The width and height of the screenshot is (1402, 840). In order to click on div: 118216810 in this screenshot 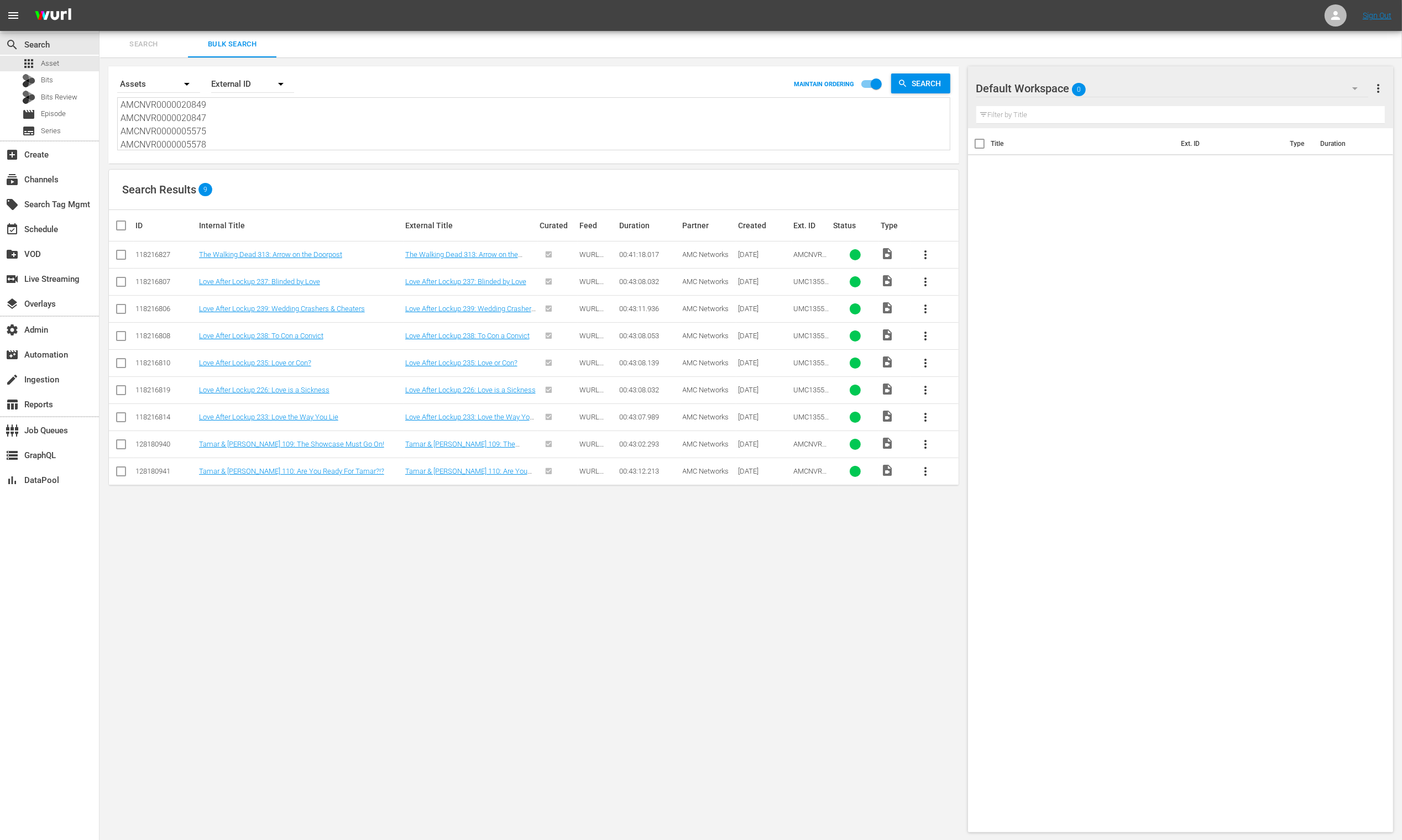, I will do `click(165, 362)`.